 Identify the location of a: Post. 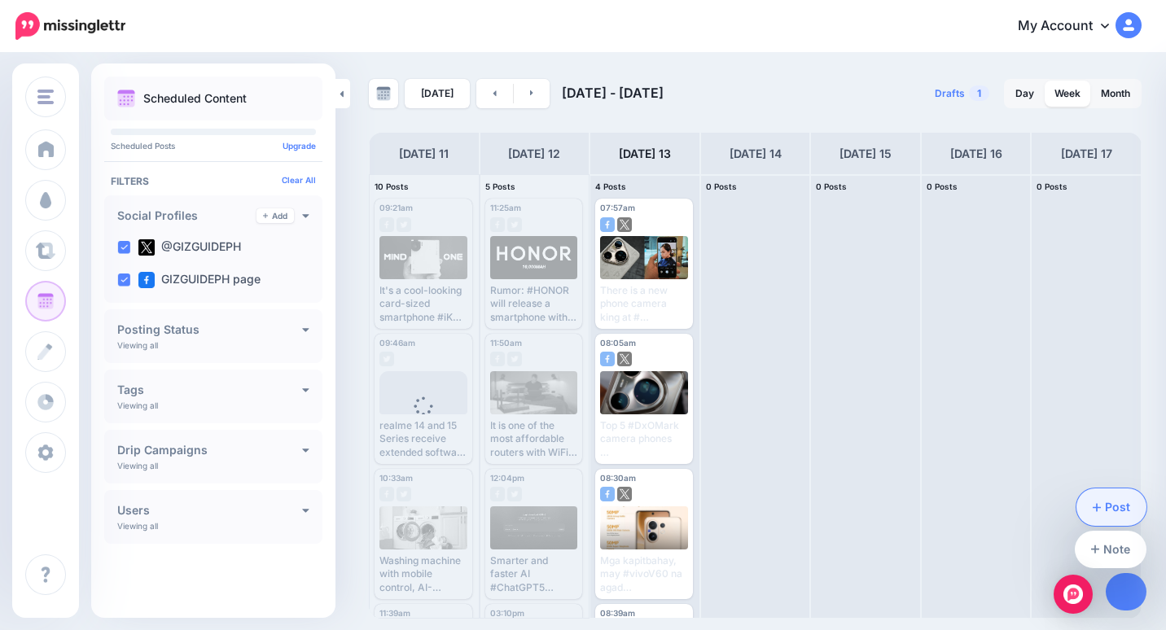
(1111, 507).